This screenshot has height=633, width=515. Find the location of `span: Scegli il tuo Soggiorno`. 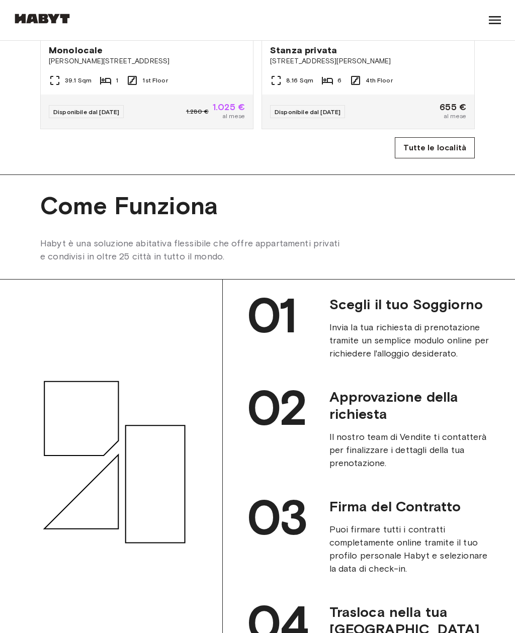

span: Scegli il tuo Soggiorno is located at coordinates (410, 304).